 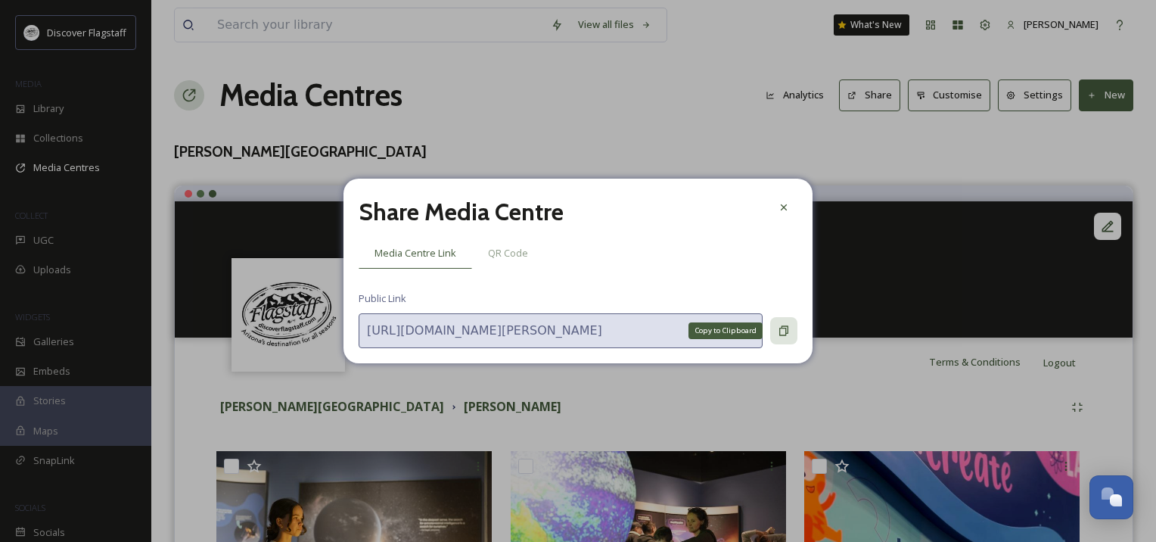 What do you see at coordinates (461, 212) in the screenshot?
I see `h2: Share Media Centre` at bounding box center [461, 212].